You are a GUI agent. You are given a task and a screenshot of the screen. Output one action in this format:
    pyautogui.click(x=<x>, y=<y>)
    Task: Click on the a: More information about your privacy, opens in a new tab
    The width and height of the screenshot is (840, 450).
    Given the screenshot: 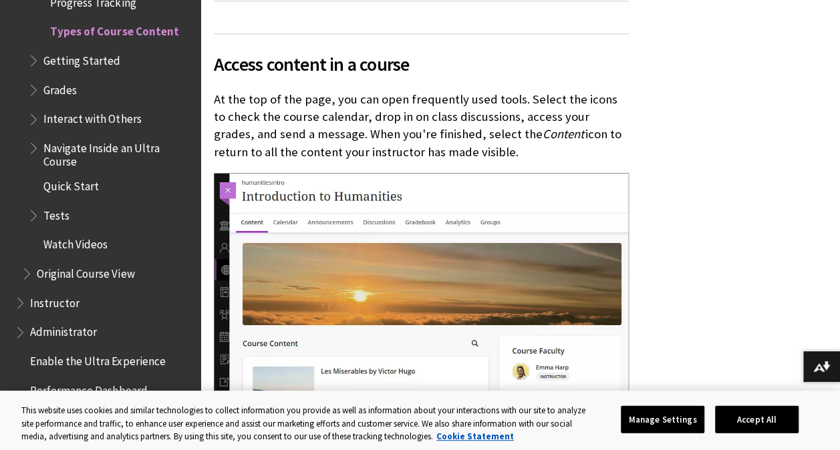 What is the action you would take?
    pyautogui.click(x=475, y=436)
    